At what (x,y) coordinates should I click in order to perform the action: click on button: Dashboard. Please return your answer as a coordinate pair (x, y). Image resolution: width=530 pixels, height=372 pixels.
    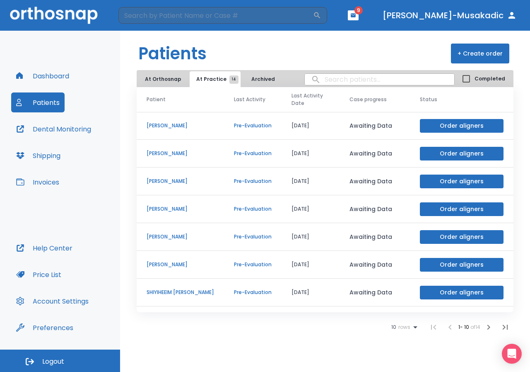
    Looking at the image, I should click on (43, 76).